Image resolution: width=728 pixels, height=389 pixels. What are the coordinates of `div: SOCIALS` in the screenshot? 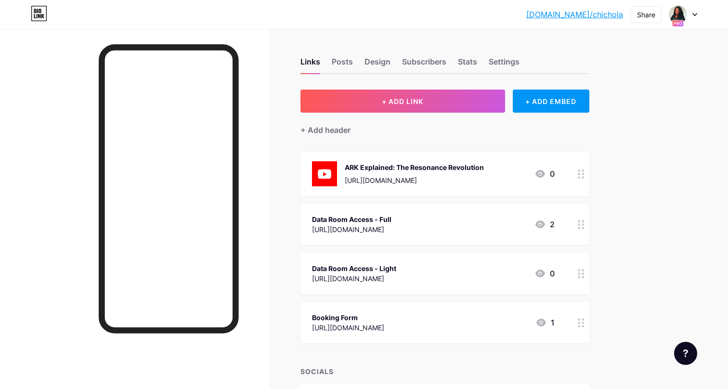 It's located at (445, 371).